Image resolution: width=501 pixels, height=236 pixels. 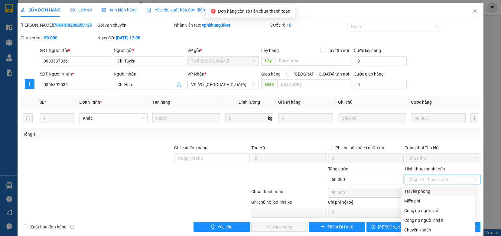 What do you see at coordinates (475, 11) in the screenshot?
I see `span: close` at bounding box center [475, 11].